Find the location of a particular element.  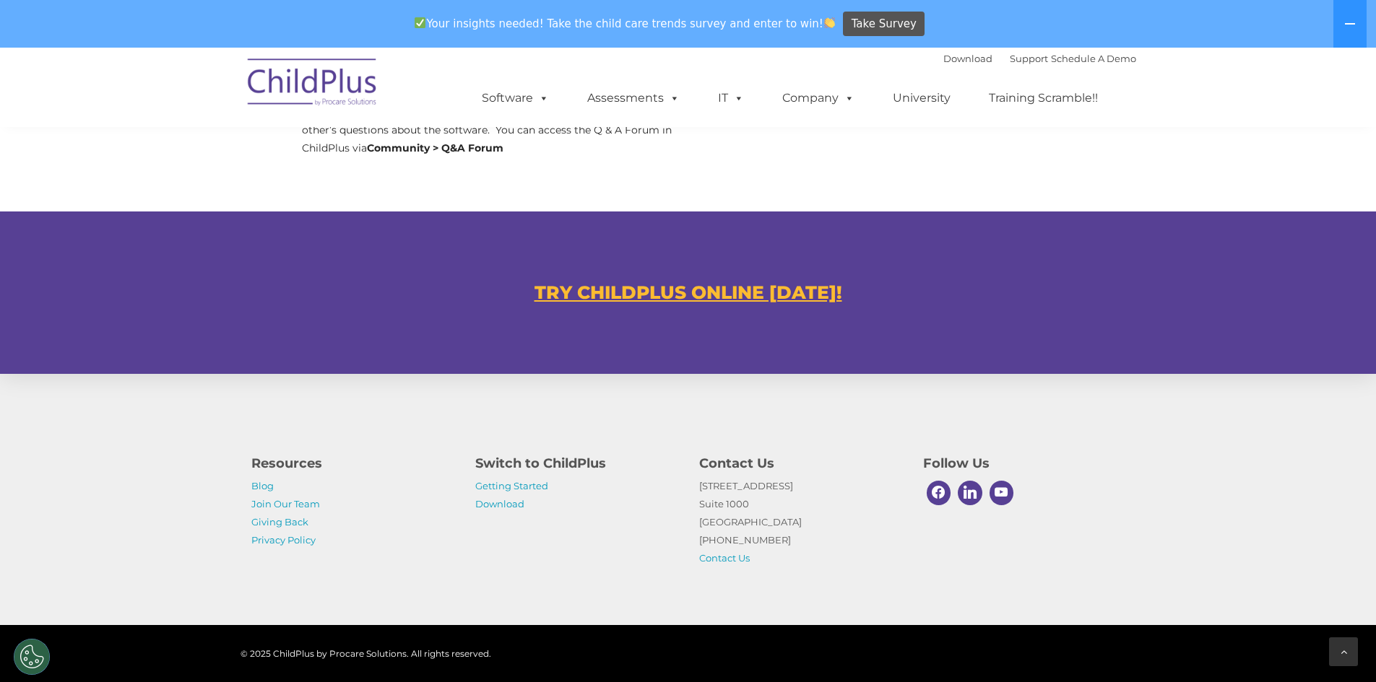

a: Contact Us is located at coordinates (724, 558).